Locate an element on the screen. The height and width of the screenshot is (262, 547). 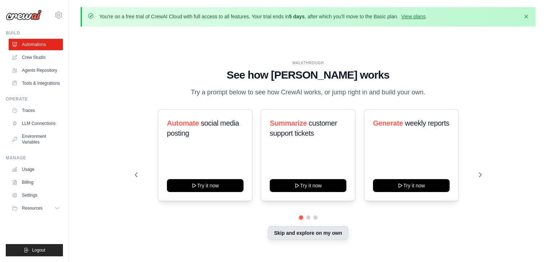
span: Generate is located at coordinates (388, 123).